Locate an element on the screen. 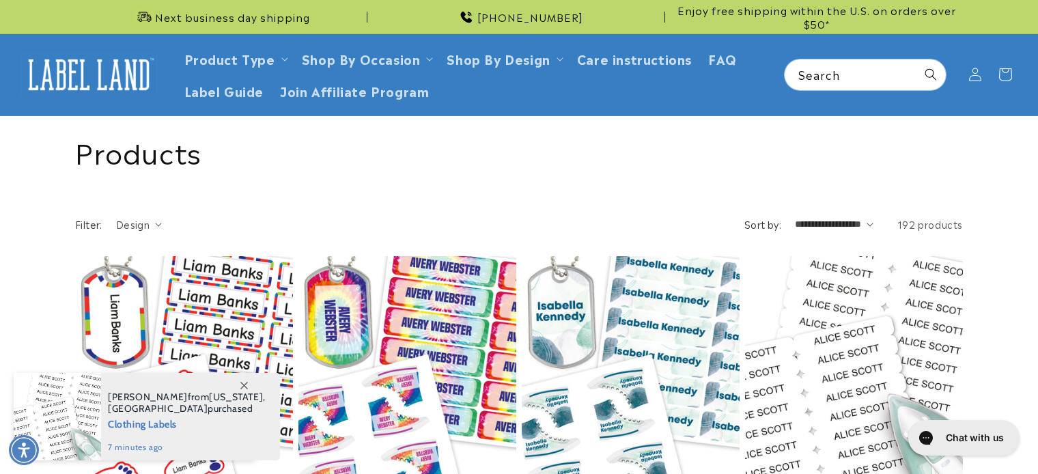  a: Label Guide is located at coordinates (224, 90).